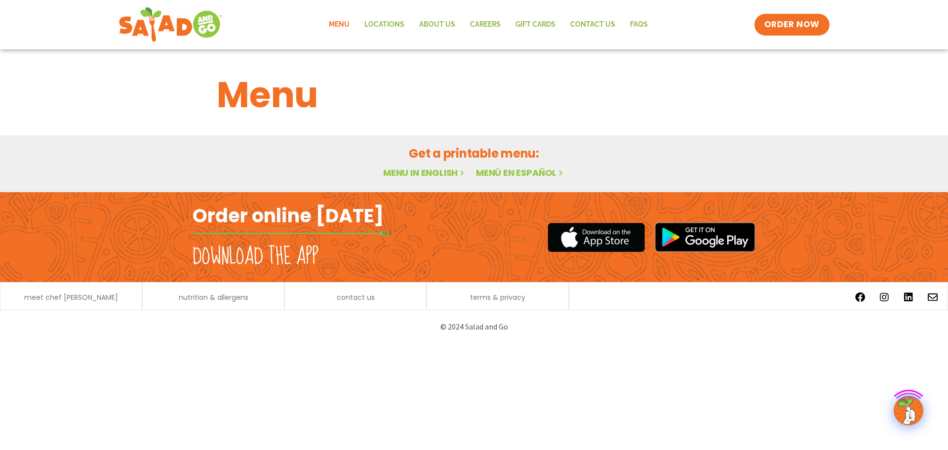 The image size is (948, 450). I want to click on h2: Download the app, so click(255, 257).